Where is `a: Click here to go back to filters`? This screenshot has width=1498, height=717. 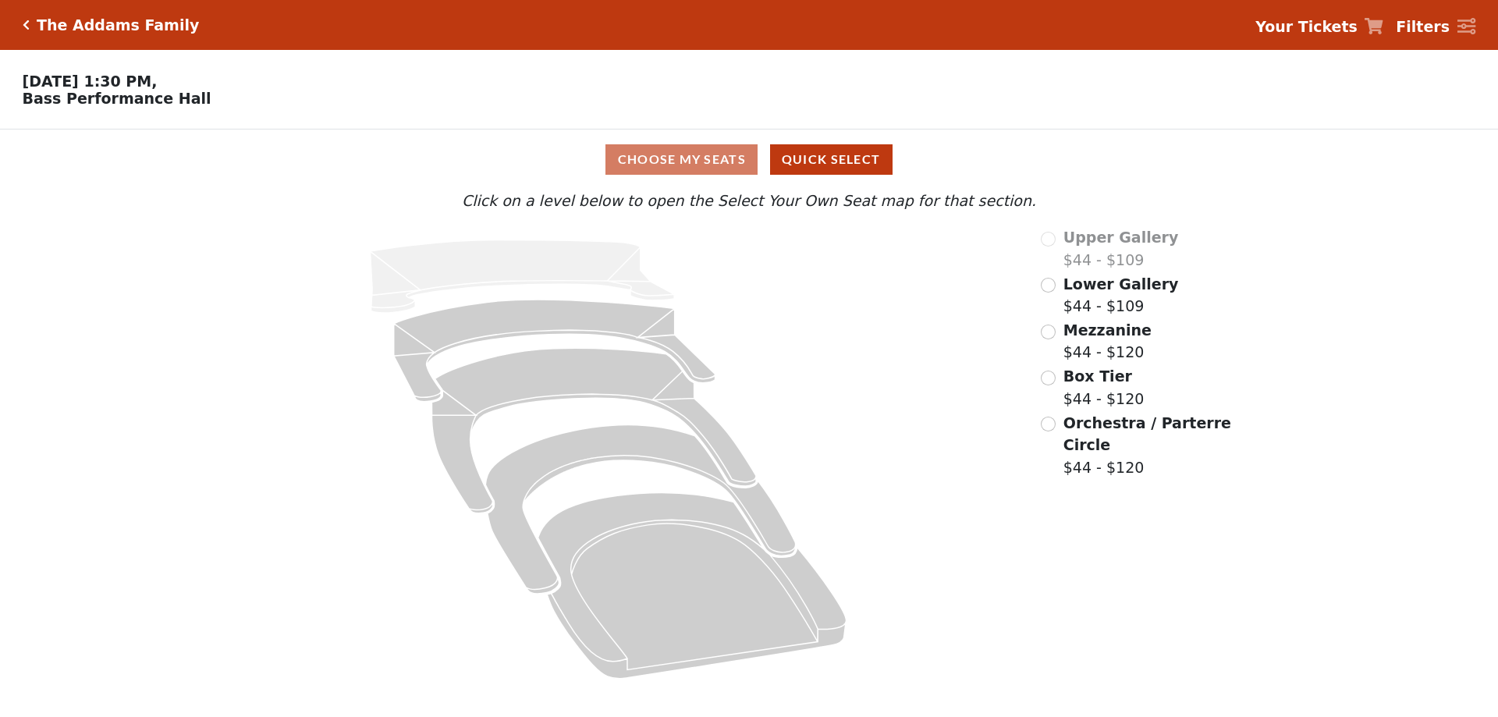
a: Click here to go back to filters is located at coordinates (26, 25).